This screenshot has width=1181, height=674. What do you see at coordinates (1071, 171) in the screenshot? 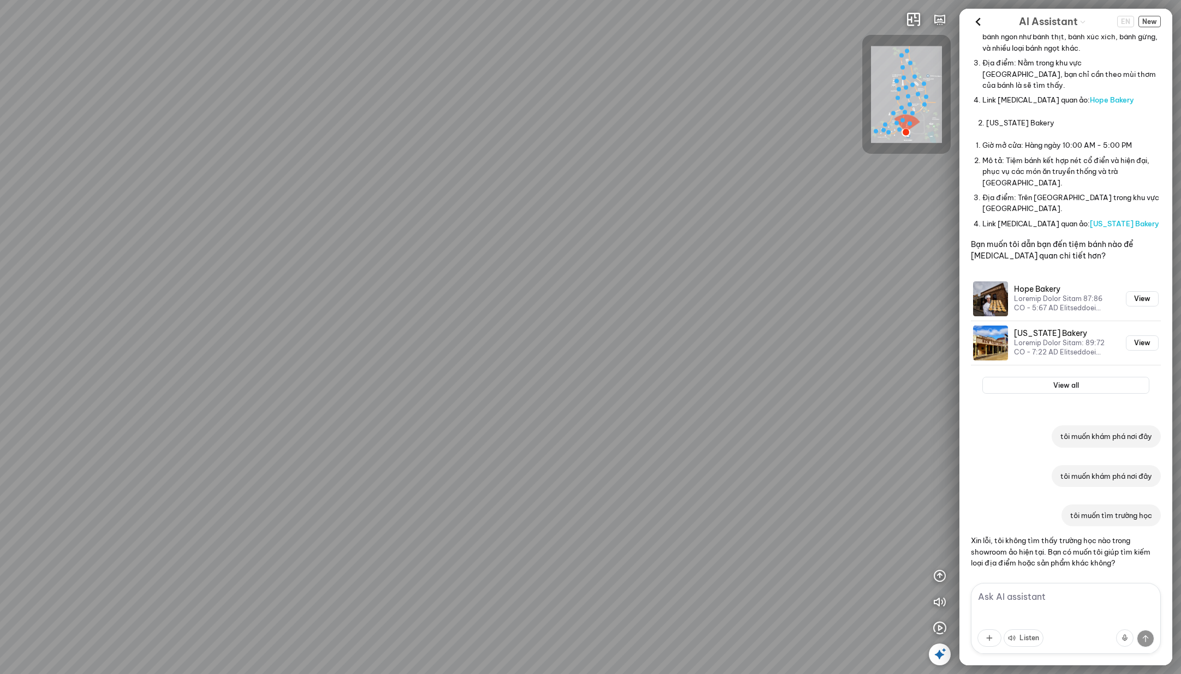
I see `li: Mô tả: Tiệm bánh kết hợp nét cổ điển và hiện đại, phục vụ các món ăn truyền thống và trà [GEOGRAP...` at bounding box center [1071, 171].